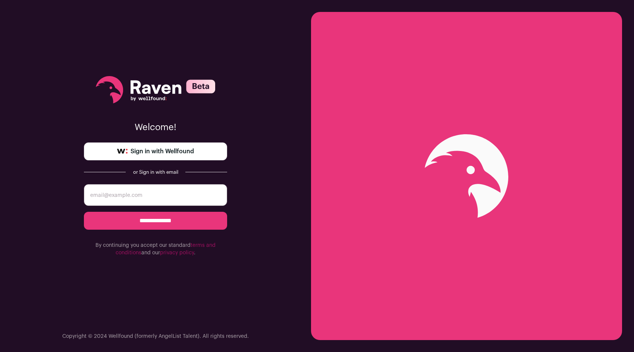 This screenshot has height=352, width=634. What do you see at coordinates (156, 195) in the screenshot?
I see `input: email@example.com` at bounding box center [156, 195].